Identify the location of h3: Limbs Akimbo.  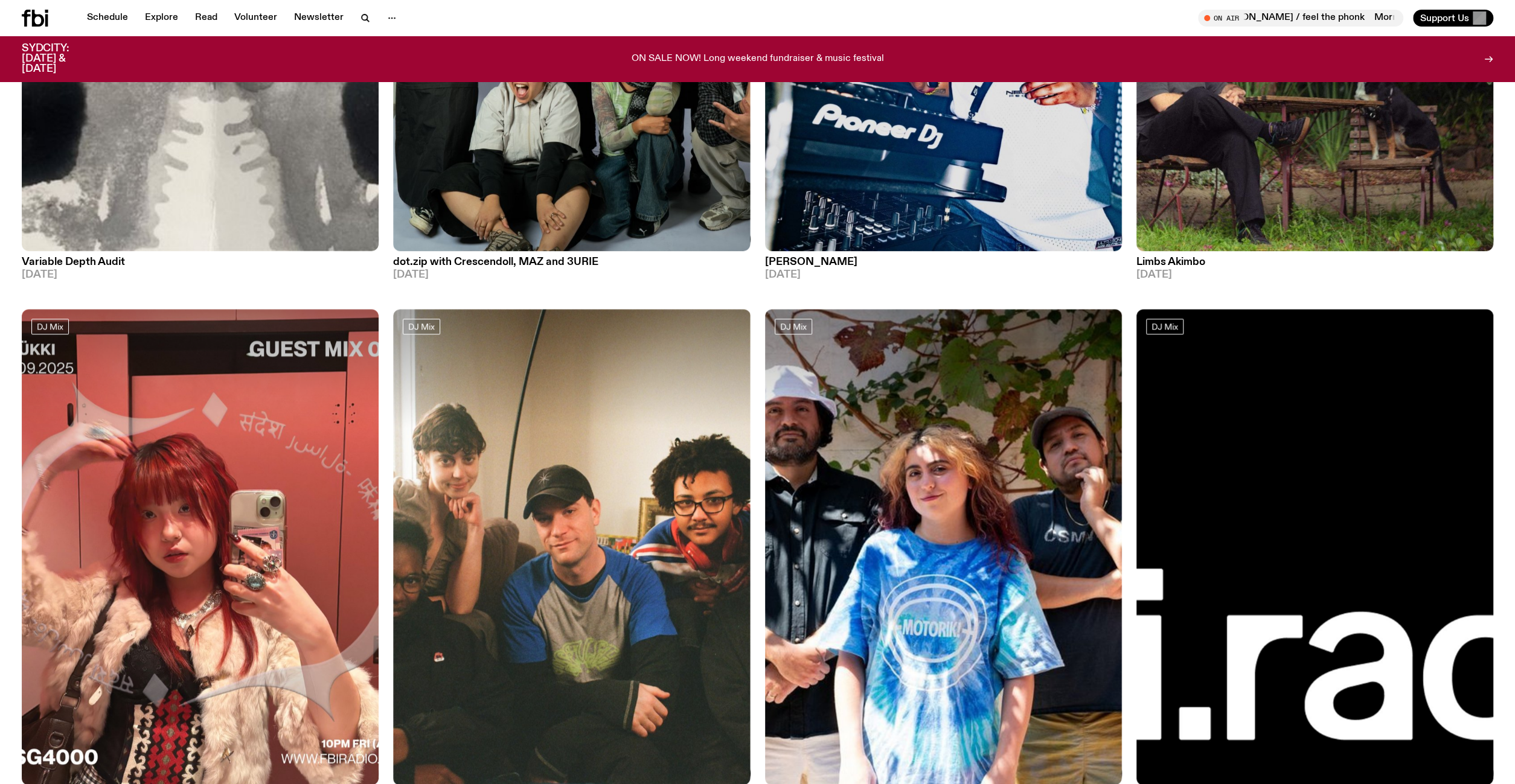
(1314, 262).